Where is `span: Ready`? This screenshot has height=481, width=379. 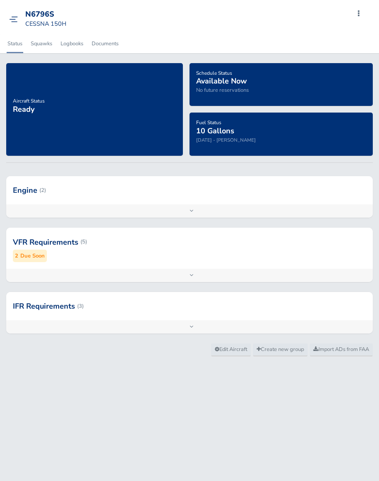 span: Ready is located at coordinates (24, 109).